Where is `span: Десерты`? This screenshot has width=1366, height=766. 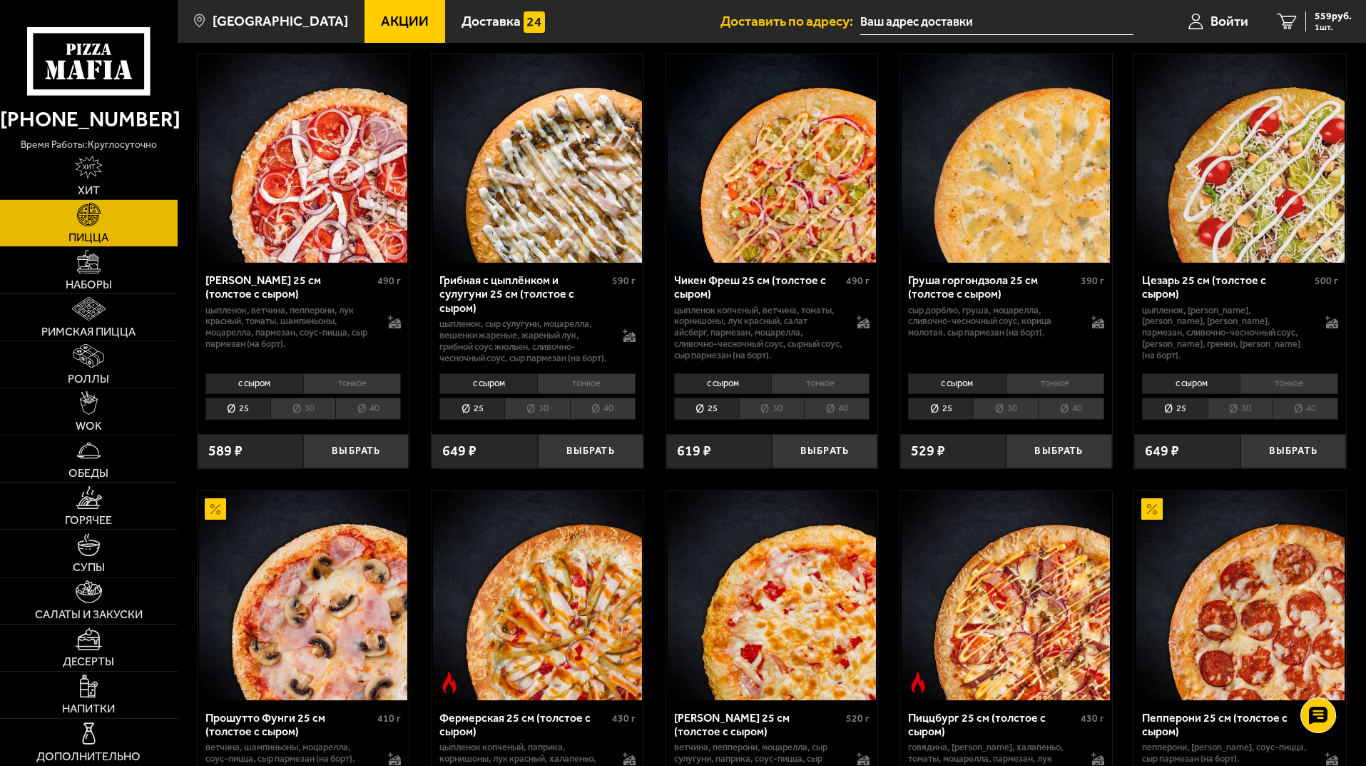 span: Десерты is located at coordinates (88, 661).